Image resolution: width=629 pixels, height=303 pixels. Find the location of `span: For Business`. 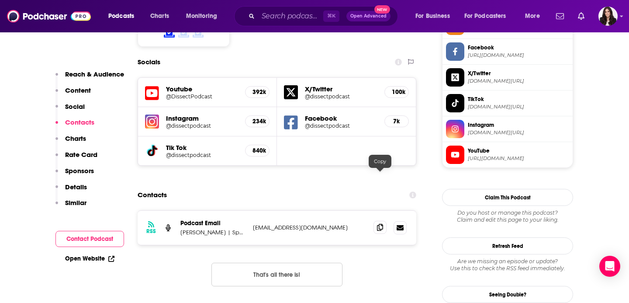

span: For Business is located at coordinates (432, 16).